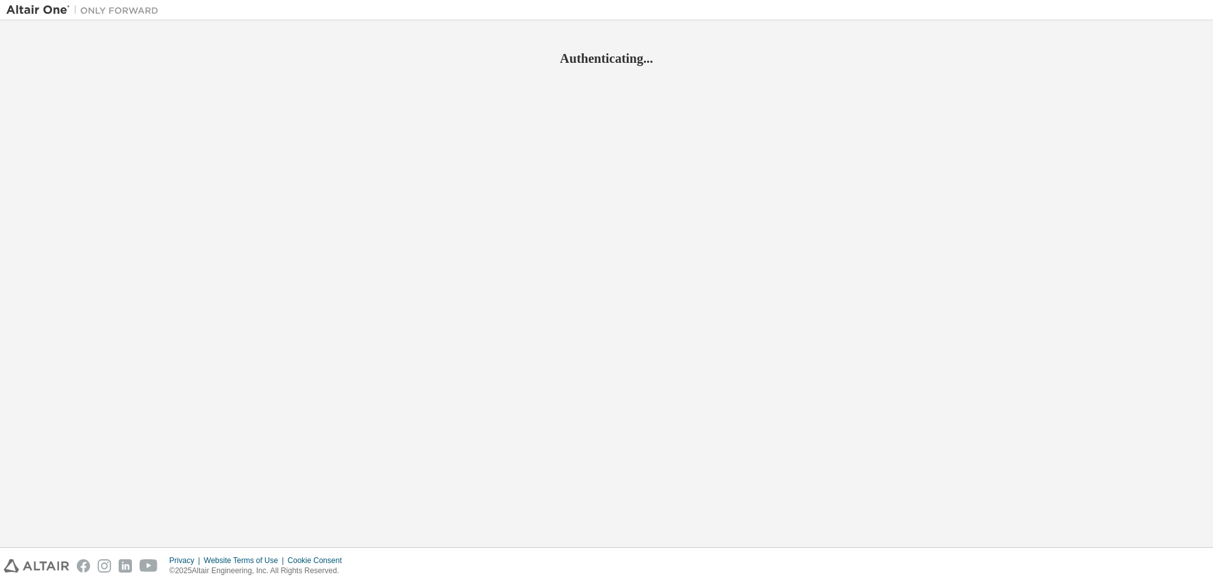 The image size is (1213, 584). I want to click on div: Website Terms of Use, so click(245, 560).